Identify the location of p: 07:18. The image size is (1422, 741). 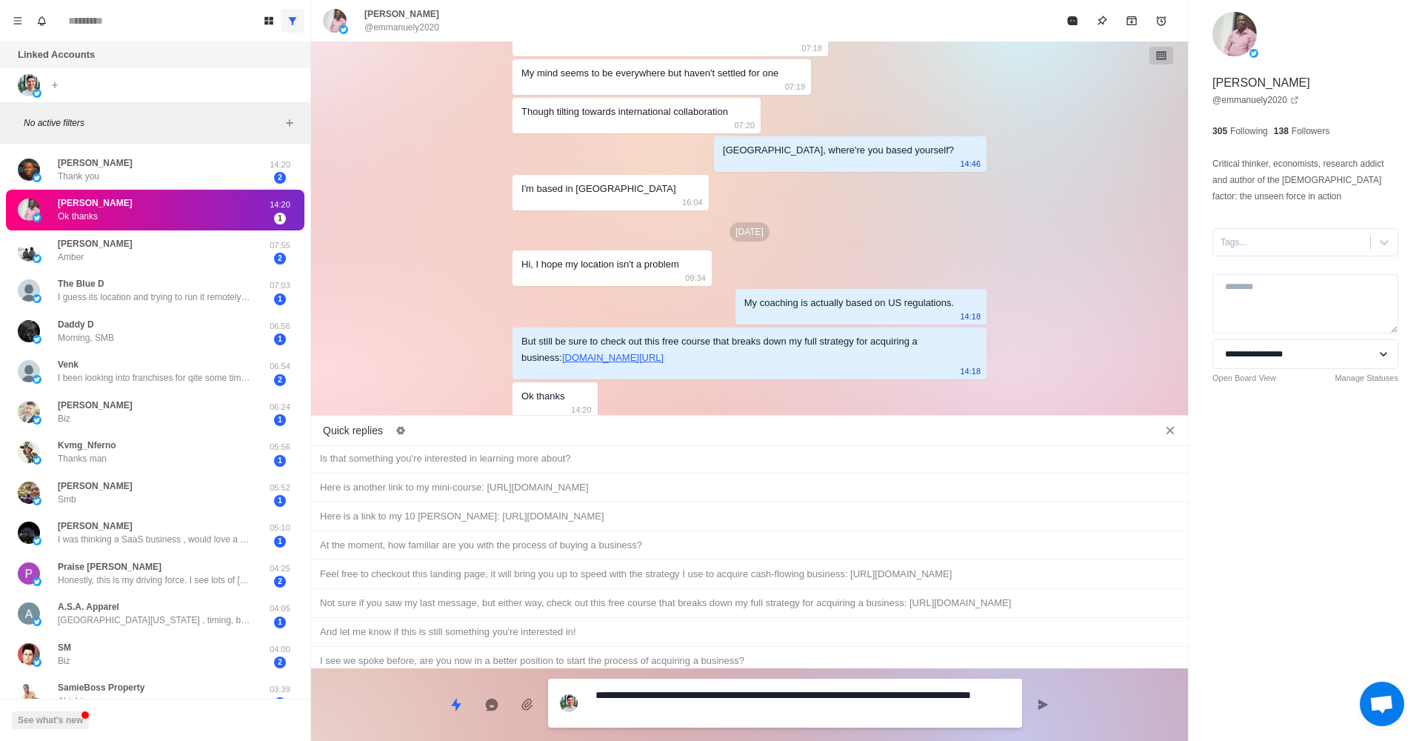
(812, 48).